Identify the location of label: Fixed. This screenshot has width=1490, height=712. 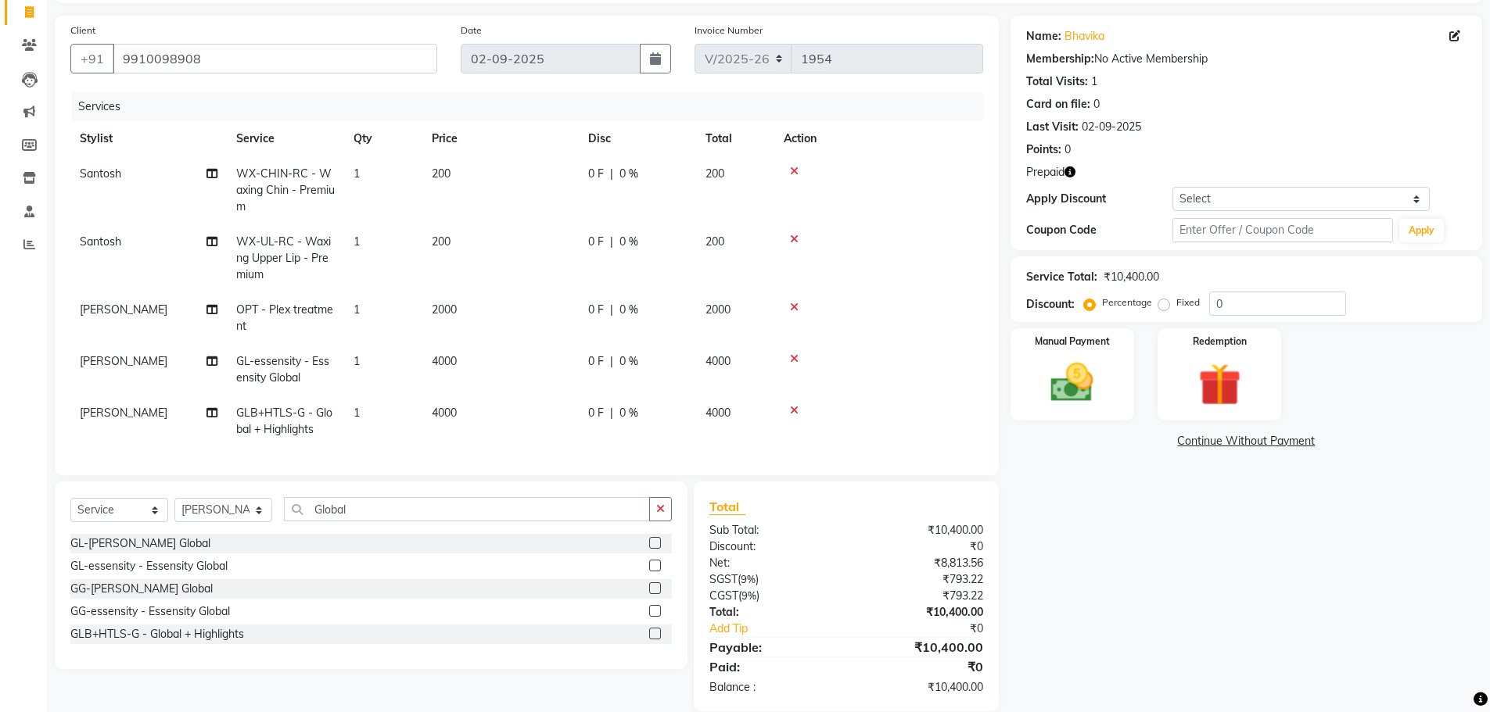
(1188, 303).